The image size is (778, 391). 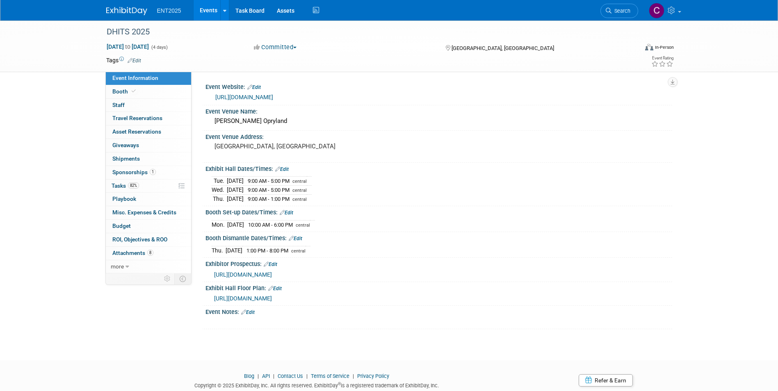 What do you see at coordinates (149, 226) in the screenshot?
I see `a: Budget` at bounding box center [149, 226].